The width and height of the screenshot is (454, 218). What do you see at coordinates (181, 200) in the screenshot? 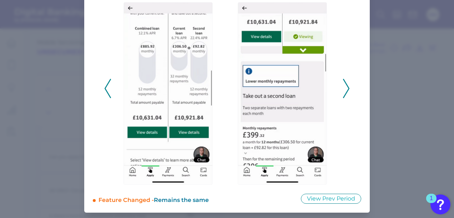
I see `span: Remains the same` at bounding box center [181, 200].